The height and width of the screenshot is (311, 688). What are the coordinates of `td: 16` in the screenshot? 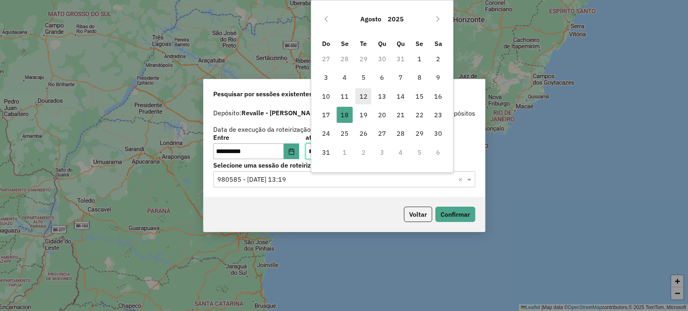 It's located at (438, 96).